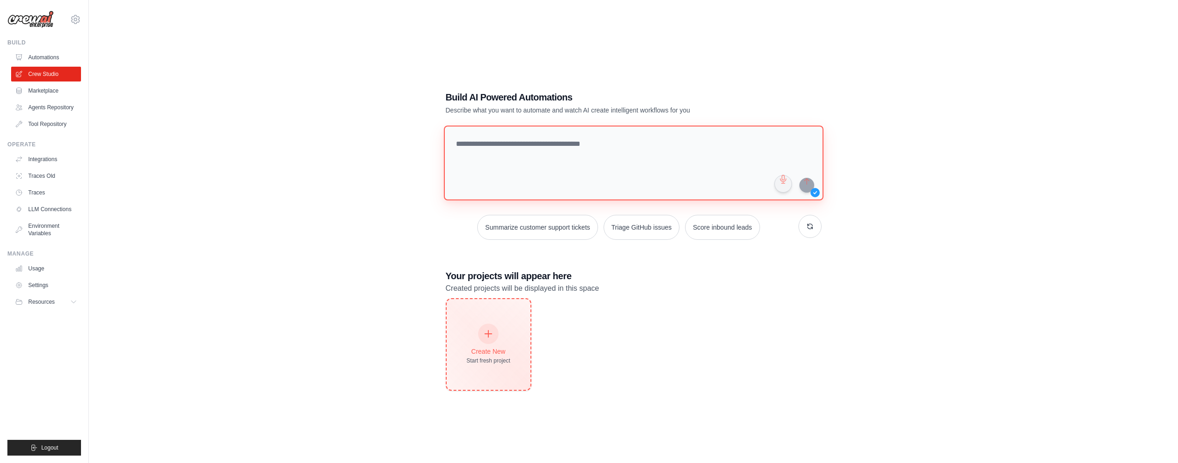 Image resolution: width=1178 pixels, height=463 pixels. What do you see at coordinates (46, 230) in the screenshot?
I see `a: Environment Variables` at bounding box center [46, 230].